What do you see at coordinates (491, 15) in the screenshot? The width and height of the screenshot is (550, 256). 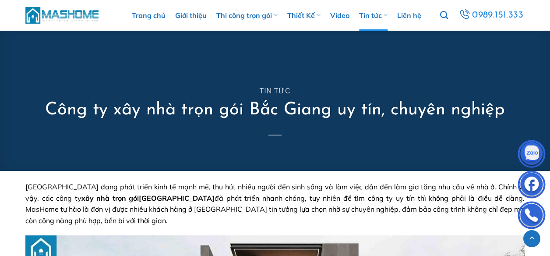 I see `a: 0989.151.333` at bounding box center [491, 15].